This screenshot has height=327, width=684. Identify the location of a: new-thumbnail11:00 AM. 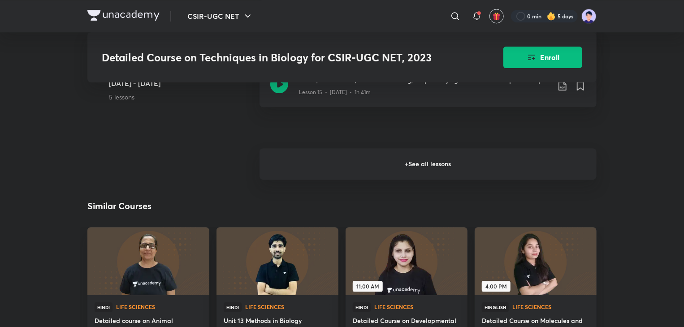
(407, 261).